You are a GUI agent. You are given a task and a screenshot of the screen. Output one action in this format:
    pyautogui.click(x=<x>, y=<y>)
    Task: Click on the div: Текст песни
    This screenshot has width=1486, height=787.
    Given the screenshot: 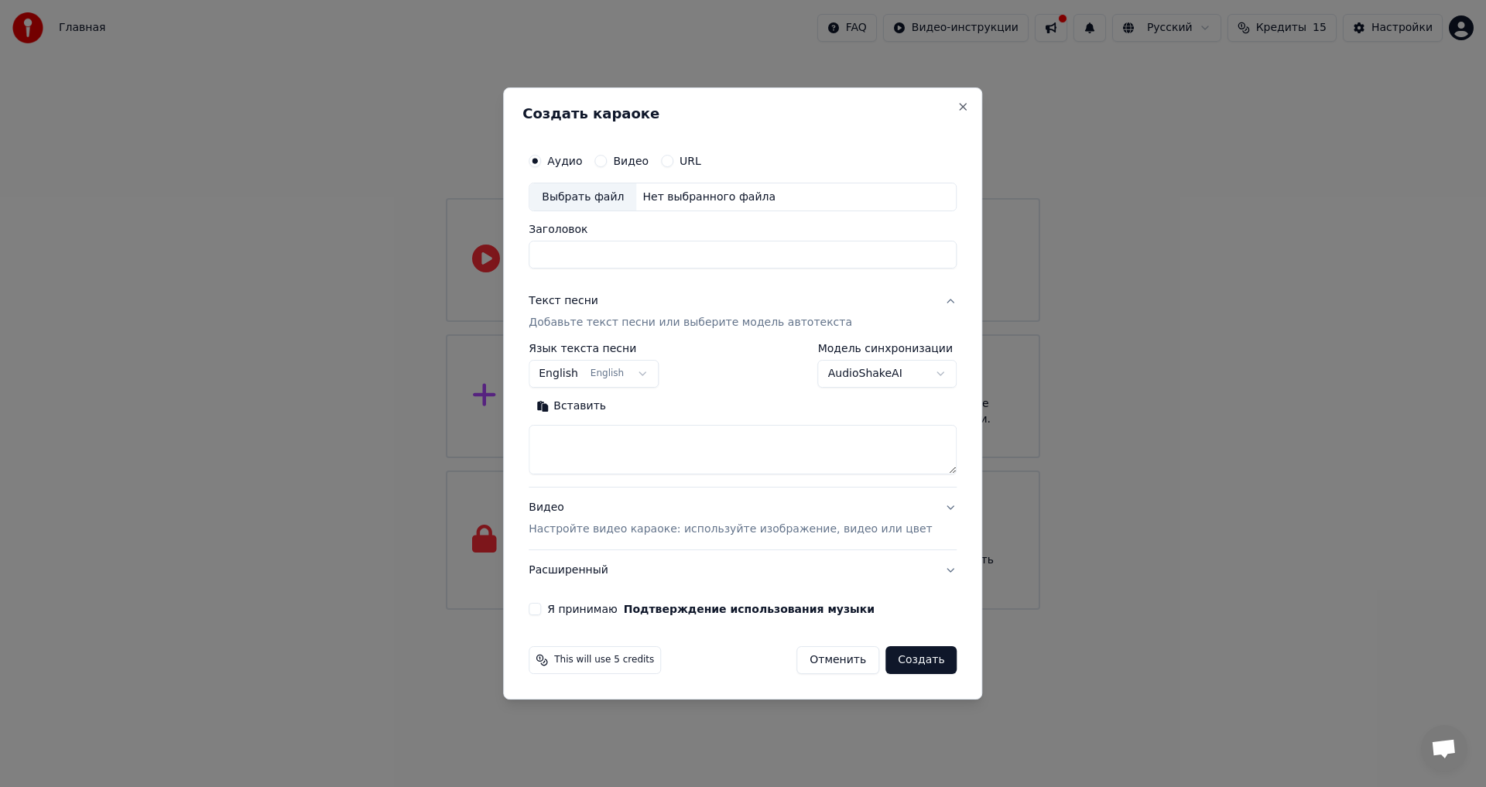 What is the action you would take?
    pyautogui.click(x=563, y=302)
    